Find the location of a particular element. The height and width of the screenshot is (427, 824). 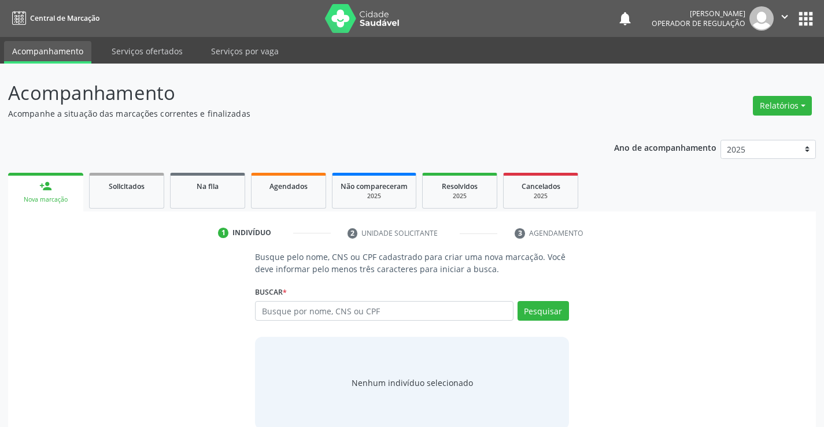

span: Na fila is located at coordinates (208, 186).